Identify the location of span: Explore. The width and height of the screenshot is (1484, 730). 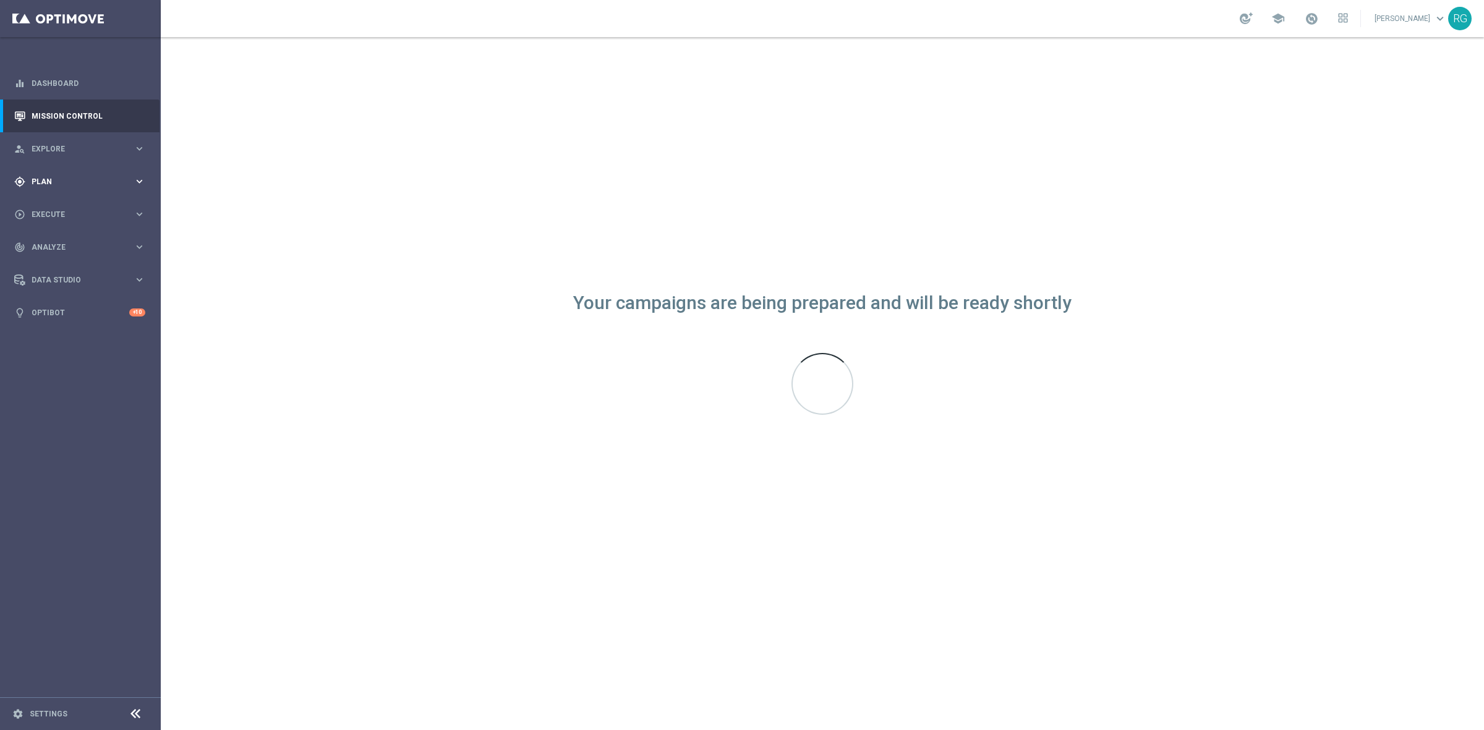
(82, 149).